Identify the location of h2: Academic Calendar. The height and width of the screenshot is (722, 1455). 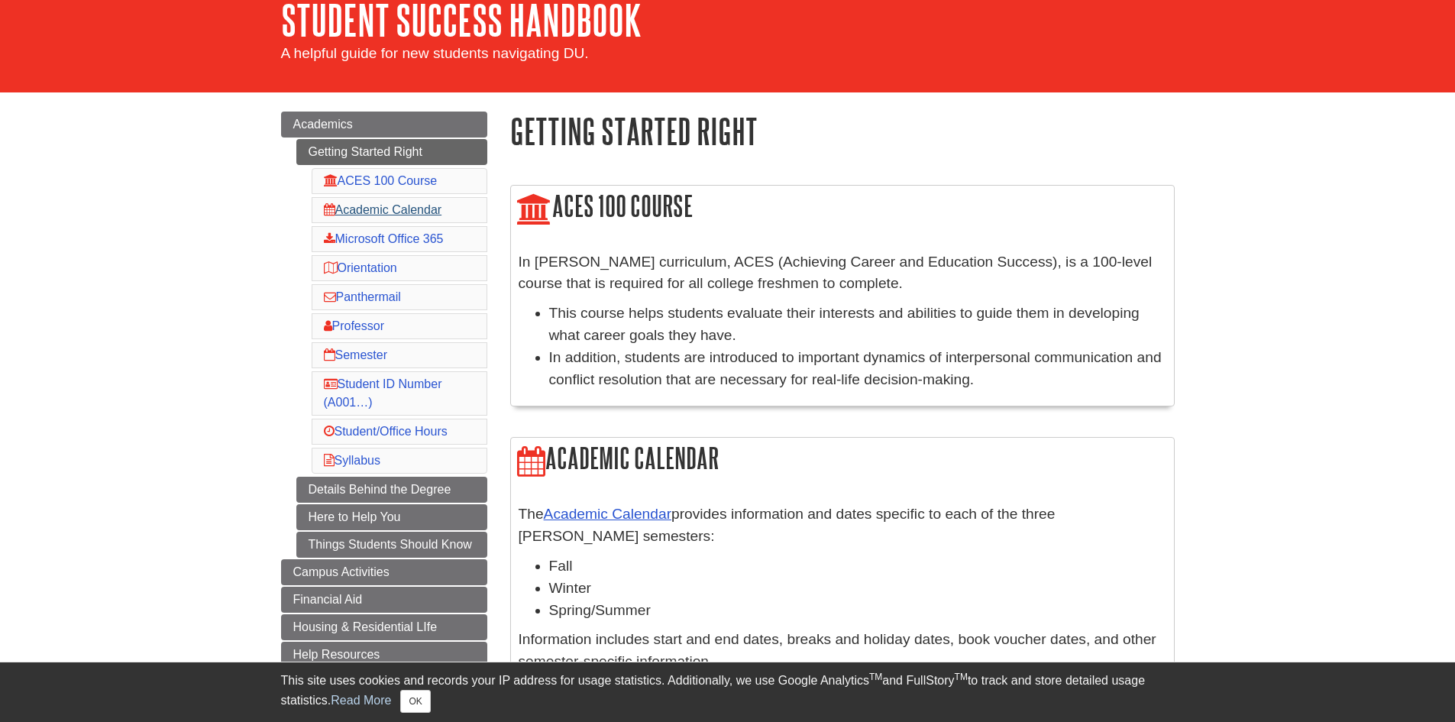
(842, 459).